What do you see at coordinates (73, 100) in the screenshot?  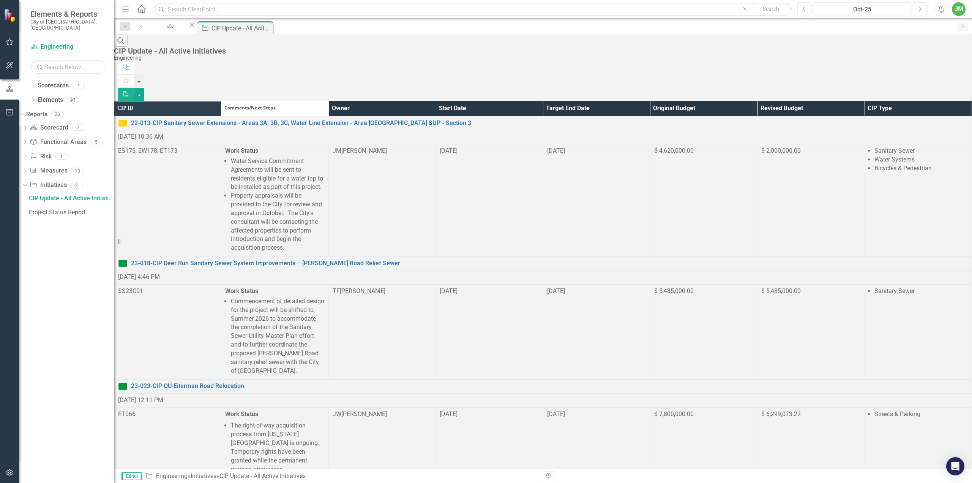 I see `div: 97` at bounding box center [73, 100].